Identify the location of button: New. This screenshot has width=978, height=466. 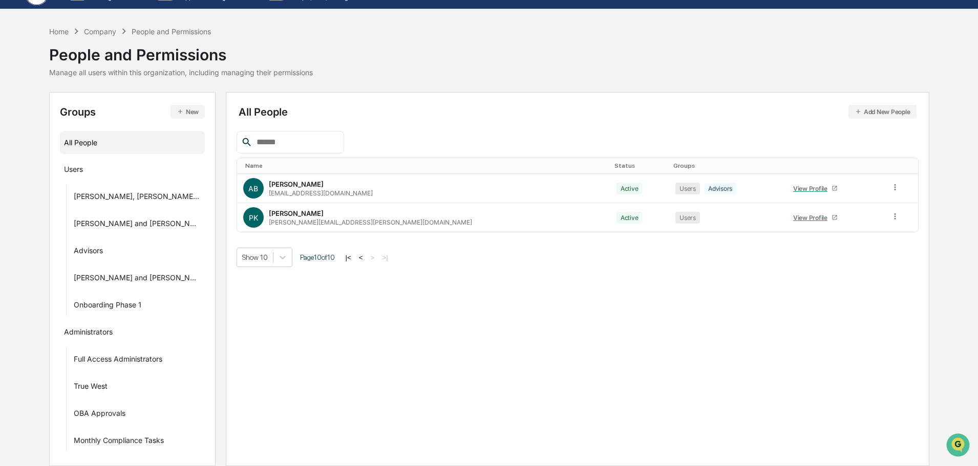
(187, 112).